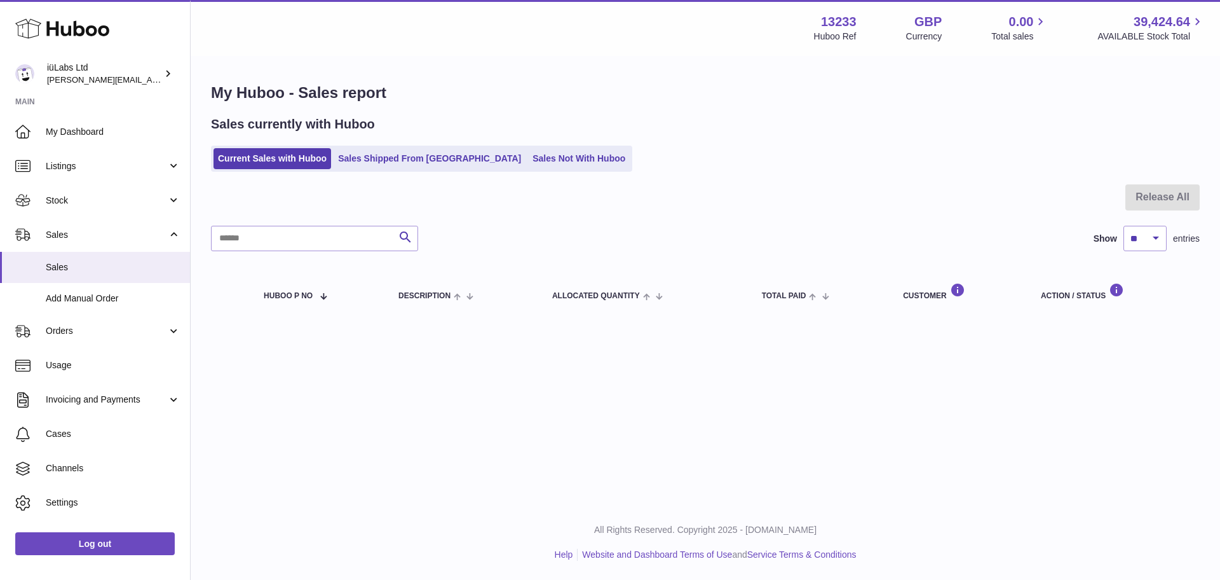 The image size is (1220, 580). What do you see at coordinates (288, 296) in the screenshot?
I see `span: Huboo P no` at bounding box center [288, 296].